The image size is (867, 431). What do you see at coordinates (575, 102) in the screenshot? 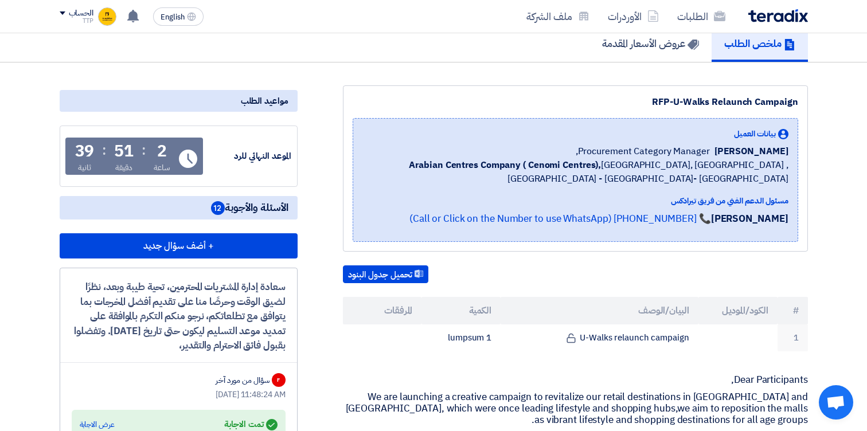
I see `div: RFP-U-Walks Relaunch Campaign` at bounding box center [575, 102].